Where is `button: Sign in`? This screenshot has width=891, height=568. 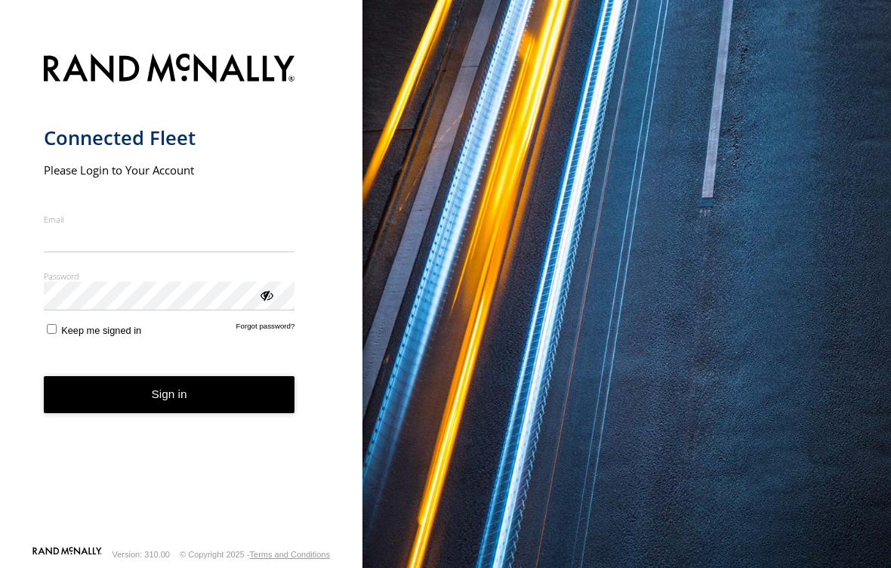
button: Sign in is located at coordinates (169, 394).